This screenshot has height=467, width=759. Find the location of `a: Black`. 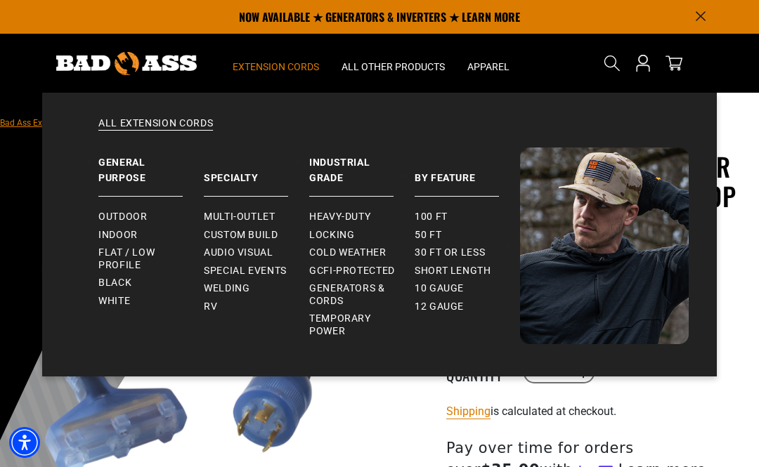

a: Black is located at coordinates (151, 283).